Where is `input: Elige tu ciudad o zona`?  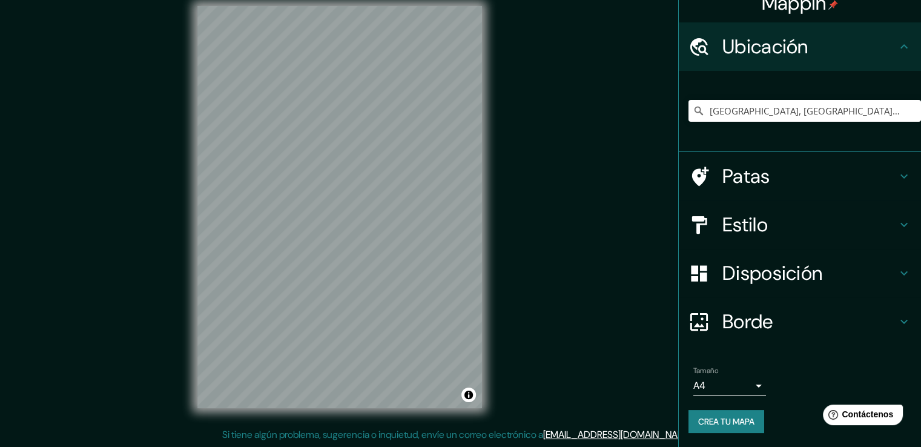 input: Elige tu ciudad o zona is located at coordinates (805, 111).